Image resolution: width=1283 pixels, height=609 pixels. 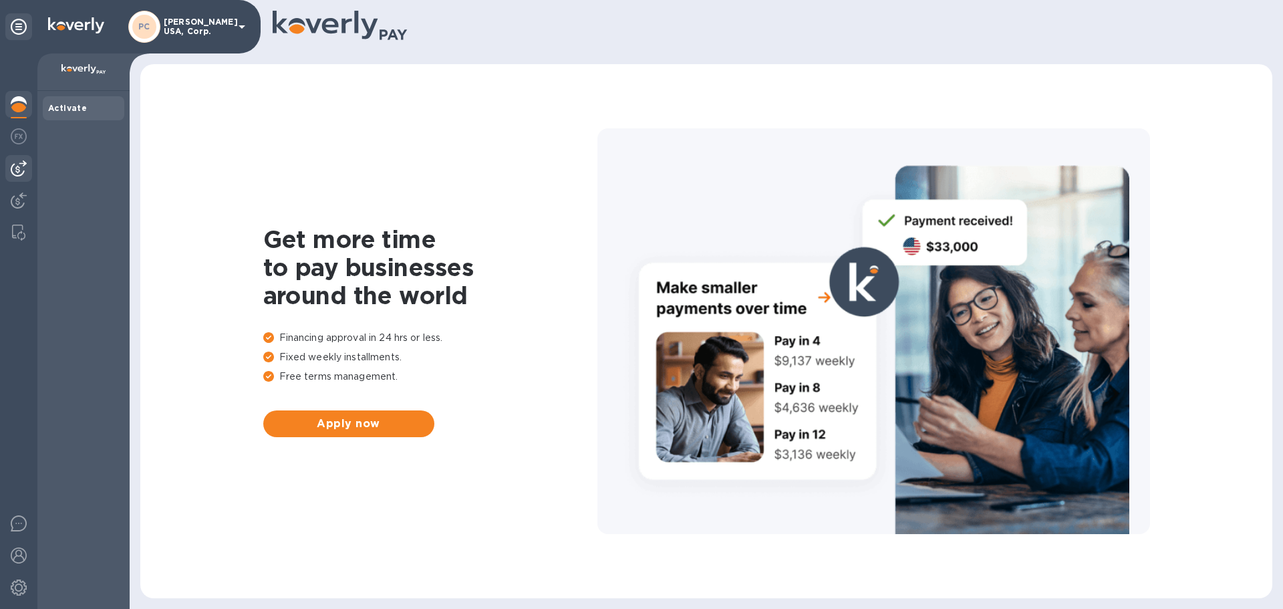 What do you see at coordinates (19, 136) in the screenshot?
I see `img: Foreign exchange` at bounding box center [19, 136].